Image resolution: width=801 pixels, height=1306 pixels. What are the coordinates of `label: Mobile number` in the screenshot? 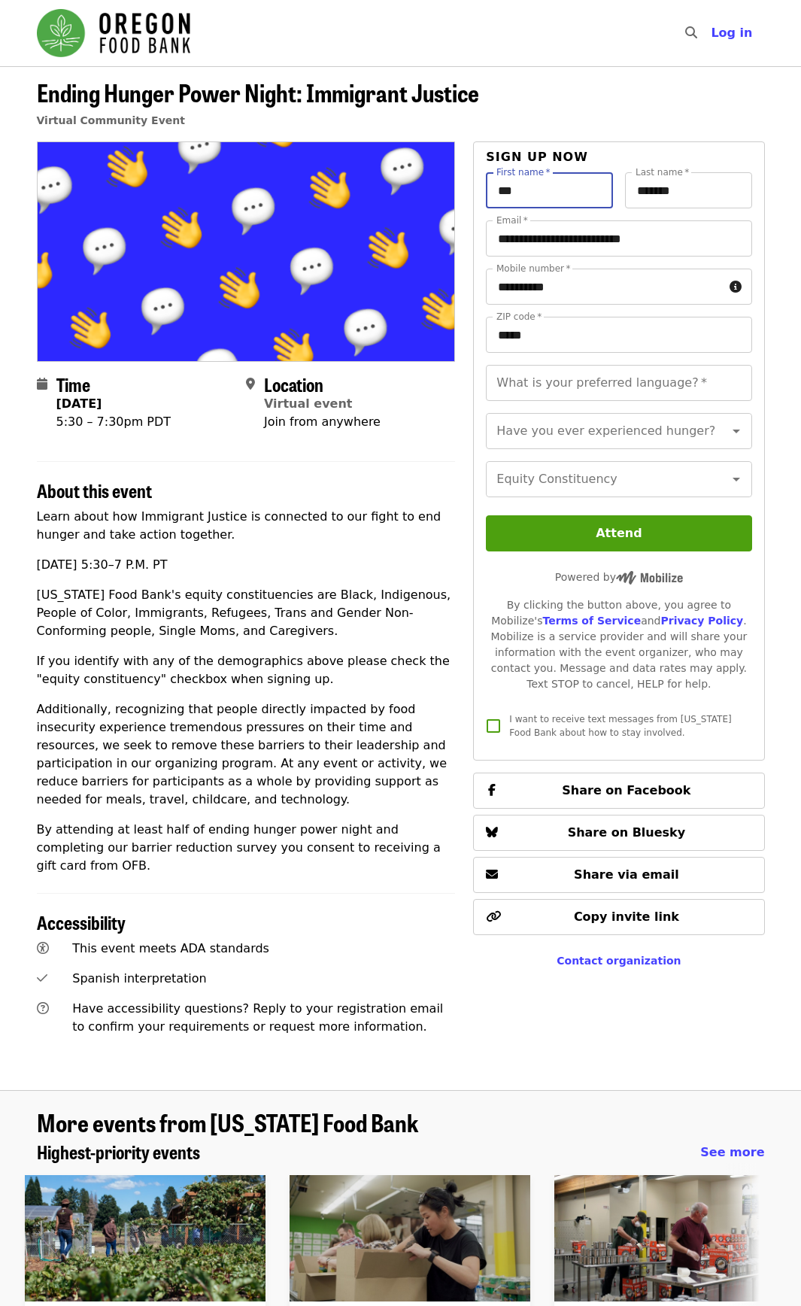 It's located at (533, 269).